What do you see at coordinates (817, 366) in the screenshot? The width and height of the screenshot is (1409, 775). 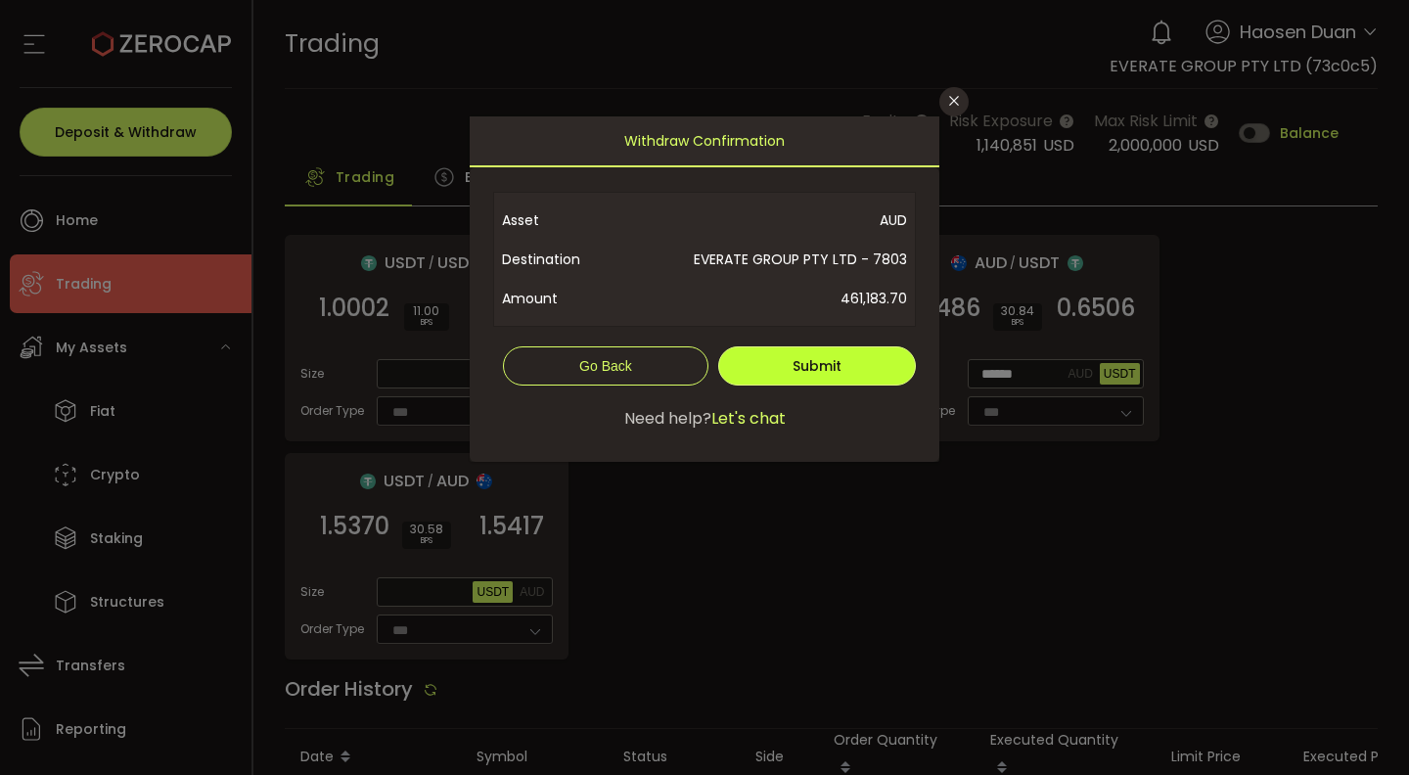 I see `span: Submit` at bounding box center [817, 366].